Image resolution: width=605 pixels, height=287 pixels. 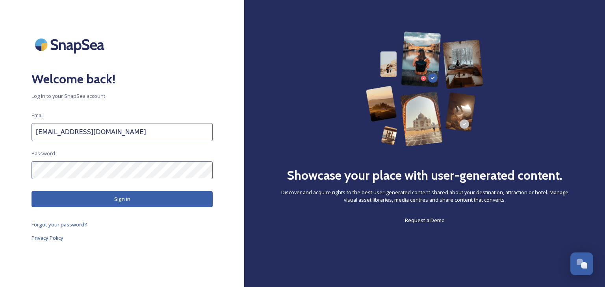 I want to click on input: john.doe@snapsea.io, so click(x=122, y=132).